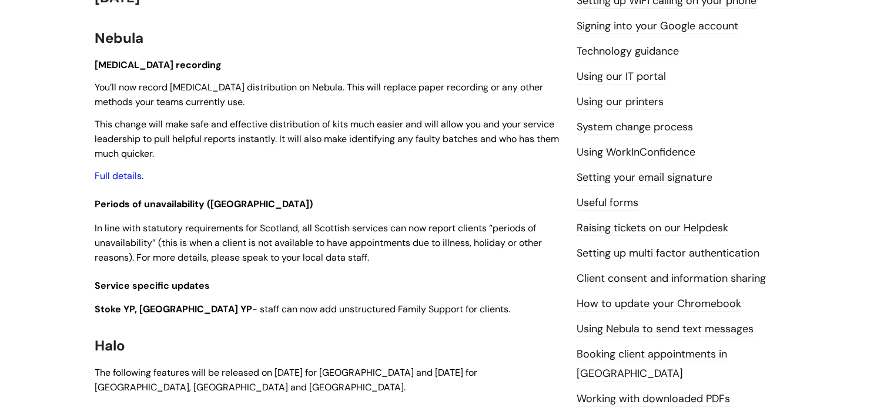  I want to click on a: Using Nebula to send text messages, so click(665, 330).